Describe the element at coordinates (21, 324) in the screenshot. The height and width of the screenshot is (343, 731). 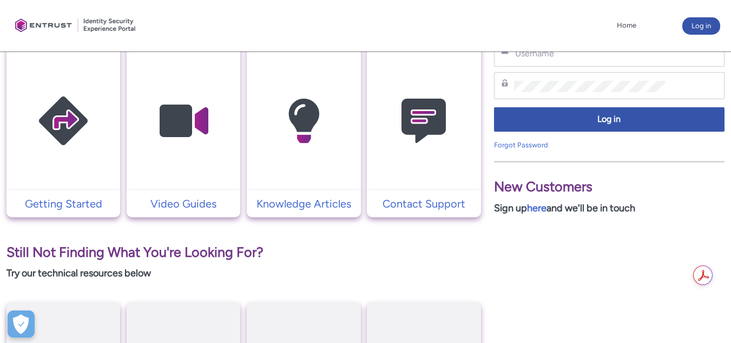
I see `button: Abrir preferencias` at that location.